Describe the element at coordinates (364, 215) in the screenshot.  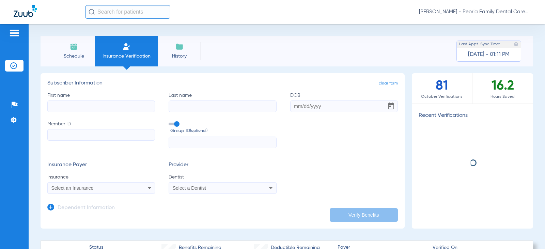
I see `button: Verify Benefits` at that location.